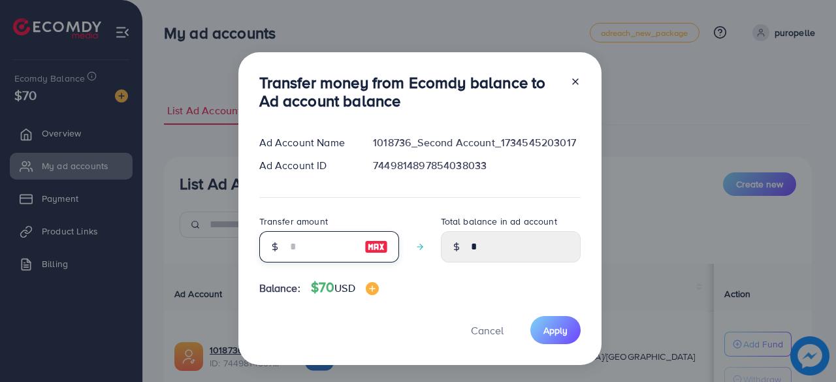 The height and width of the screenshot is (382, 836). What do you see at coordinates (306, 142) in the screenshot?
I see `div: Ad Account Name` at bounding box center [306, 142].